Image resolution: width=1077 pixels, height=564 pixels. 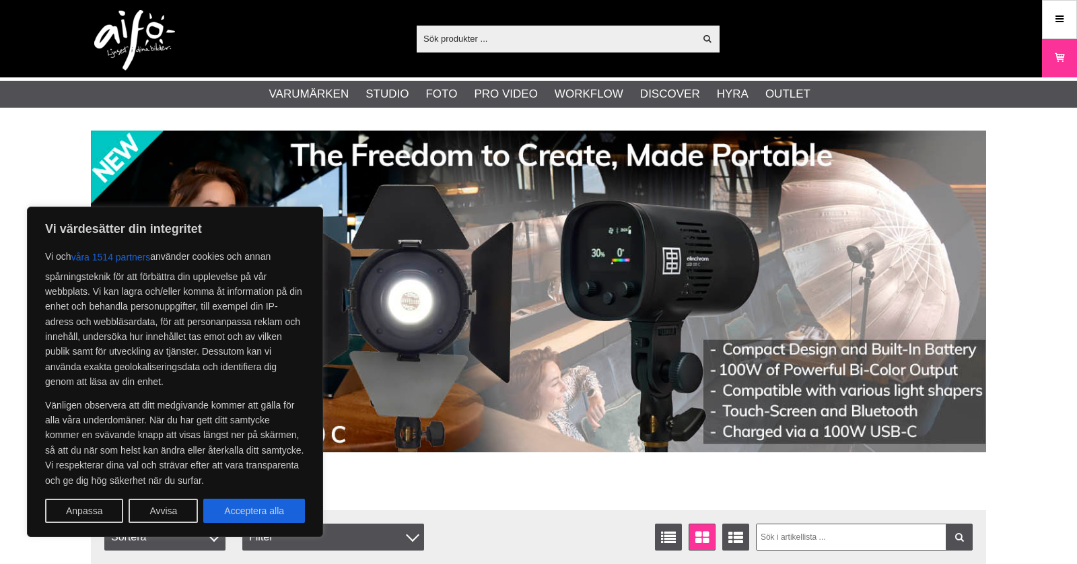 I want to click on a: Studio, so click(x=387, y=94).